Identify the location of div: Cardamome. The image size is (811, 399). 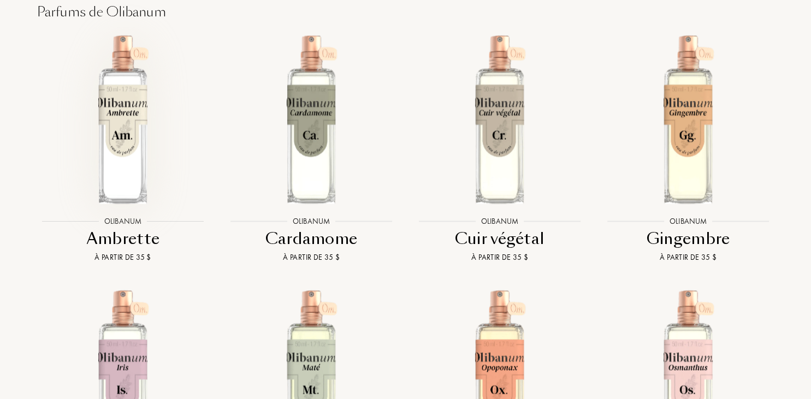
(311, 239).